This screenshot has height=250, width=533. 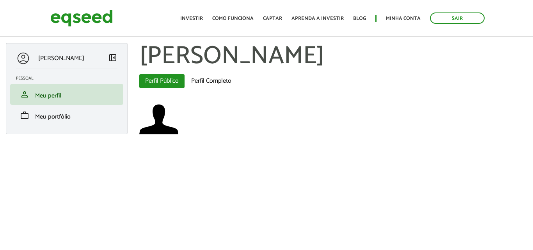 I want to click on a: Investir, so click(x=191, y=18).